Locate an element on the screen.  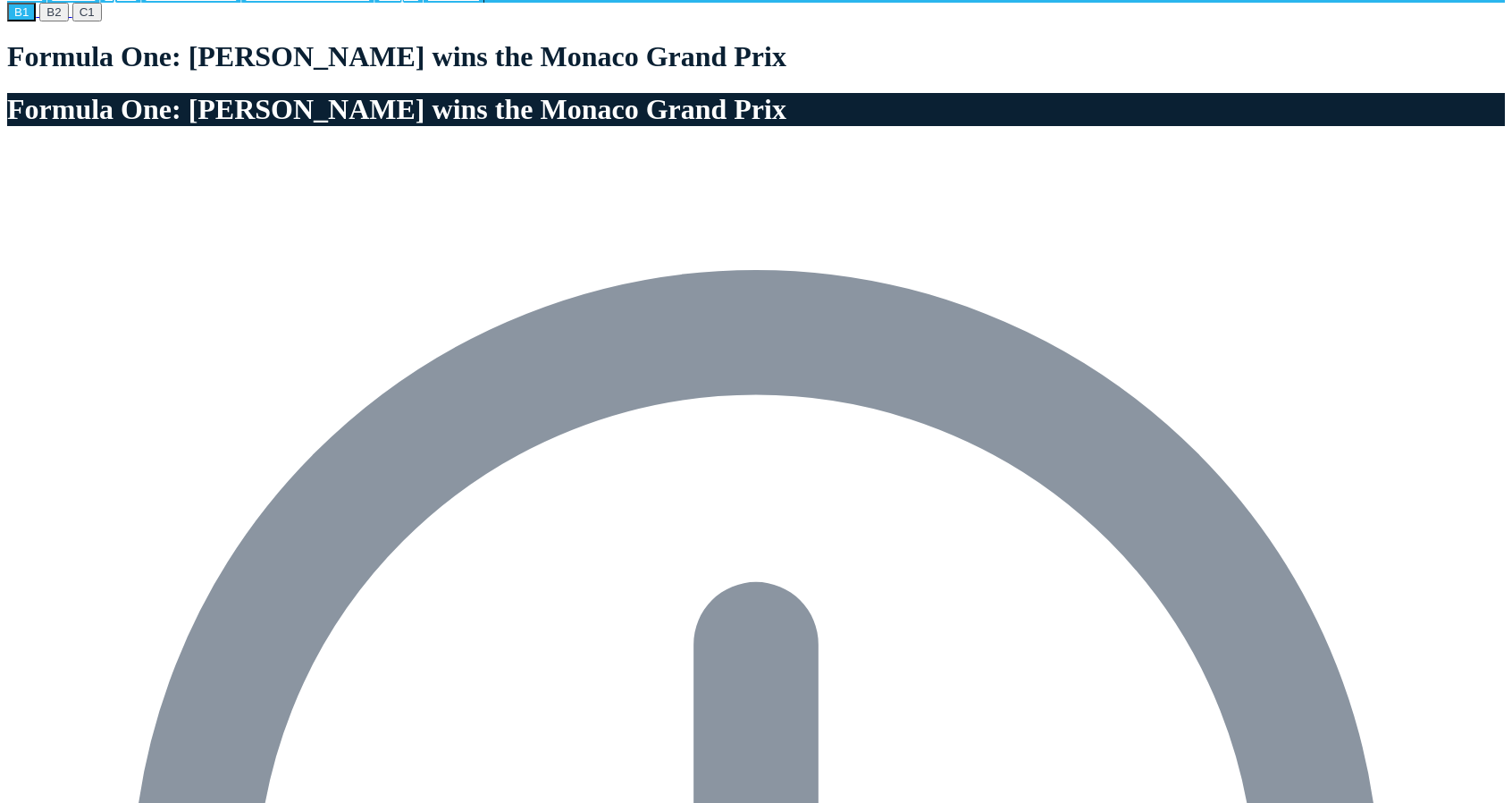
a: C1 is located at coordinates (86, 11).